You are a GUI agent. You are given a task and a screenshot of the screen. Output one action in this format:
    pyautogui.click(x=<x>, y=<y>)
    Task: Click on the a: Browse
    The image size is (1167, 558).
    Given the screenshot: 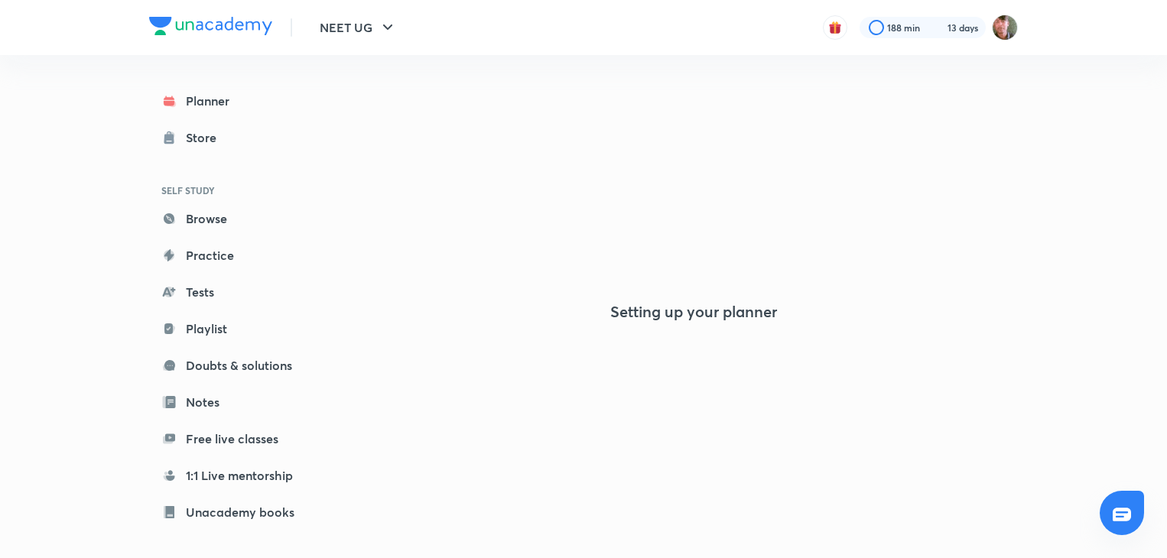 What is the action you would take?
    pyautogui.click(x=238, y=219)
    